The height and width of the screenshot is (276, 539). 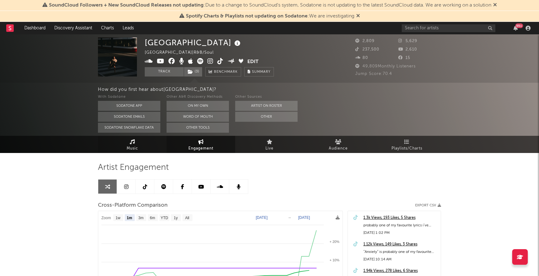 What do you see at coordinates (198, 106) in the screenshot?
I see `button: On My Own` at bounding box center [198, 106].